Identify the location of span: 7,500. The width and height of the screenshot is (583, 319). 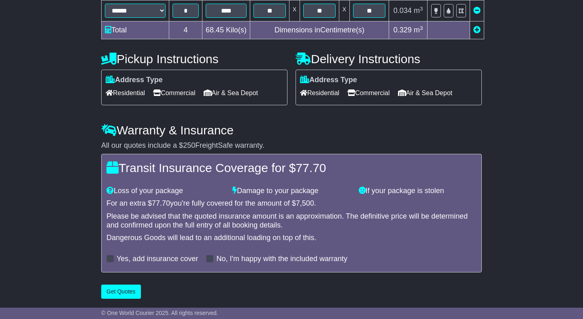
(305, 203).